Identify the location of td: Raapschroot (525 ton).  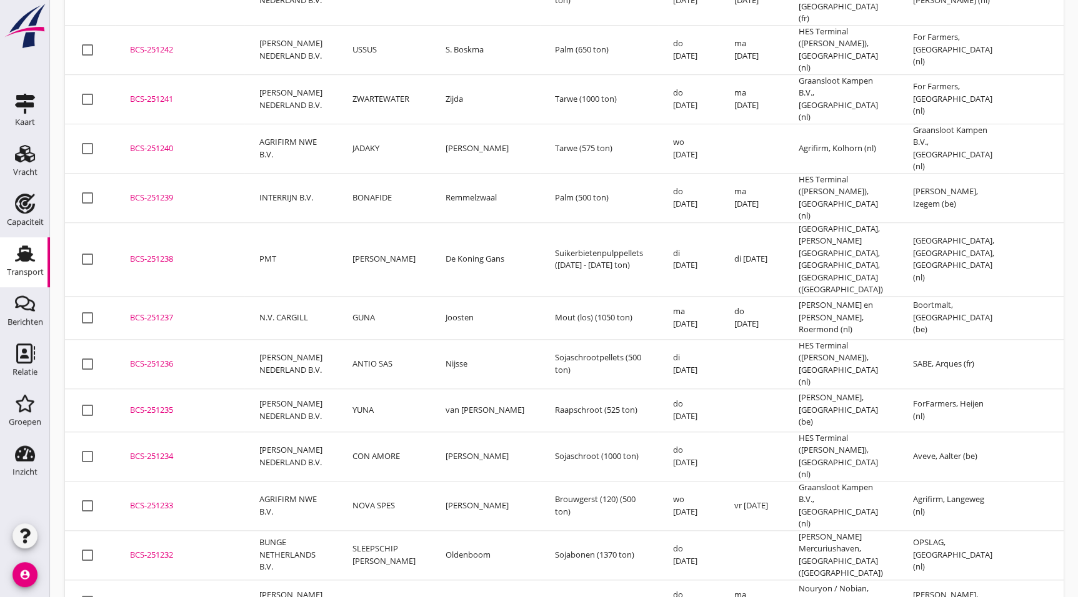
(599, 410).